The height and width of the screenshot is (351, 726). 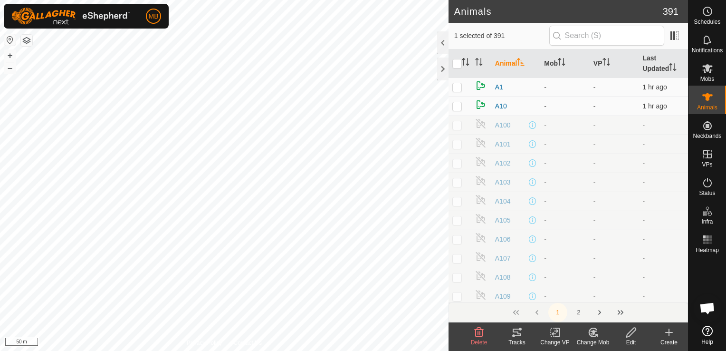 I want to click on span: A102, so click(x=503, y=163).